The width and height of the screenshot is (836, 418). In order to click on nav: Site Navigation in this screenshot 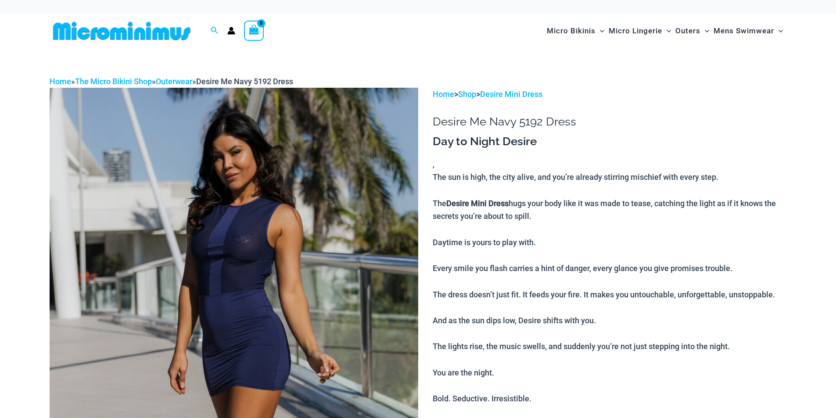, I will do `click(665, 31)`.